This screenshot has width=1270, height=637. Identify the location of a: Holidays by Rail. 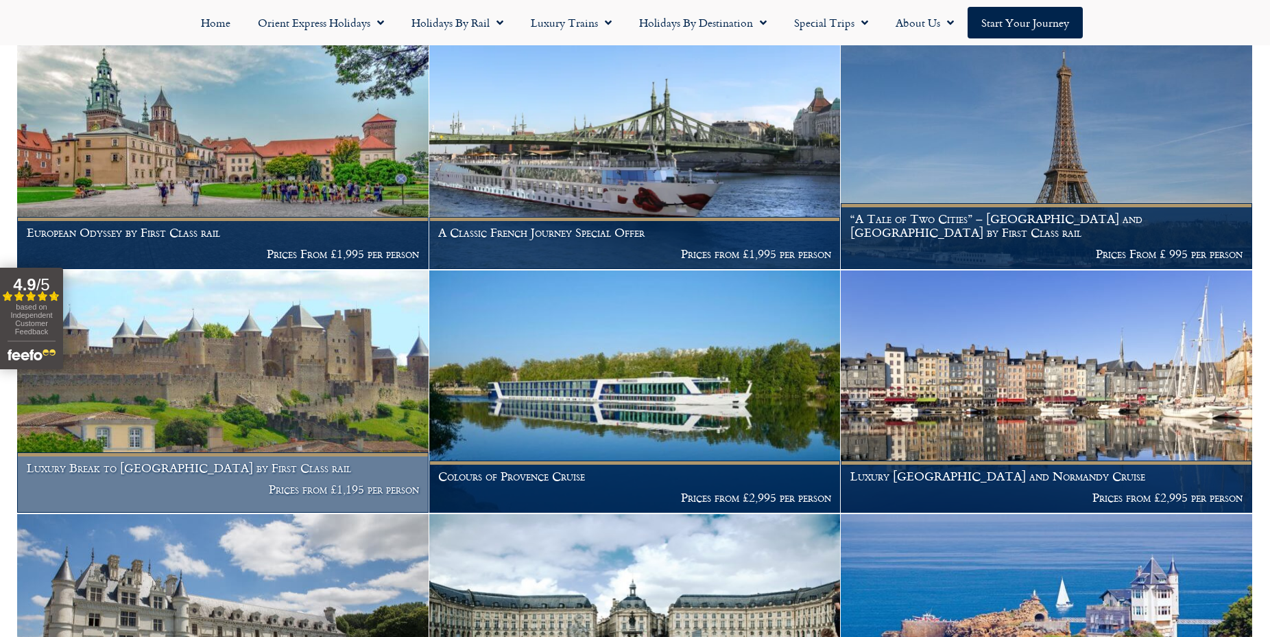
(458, 23).